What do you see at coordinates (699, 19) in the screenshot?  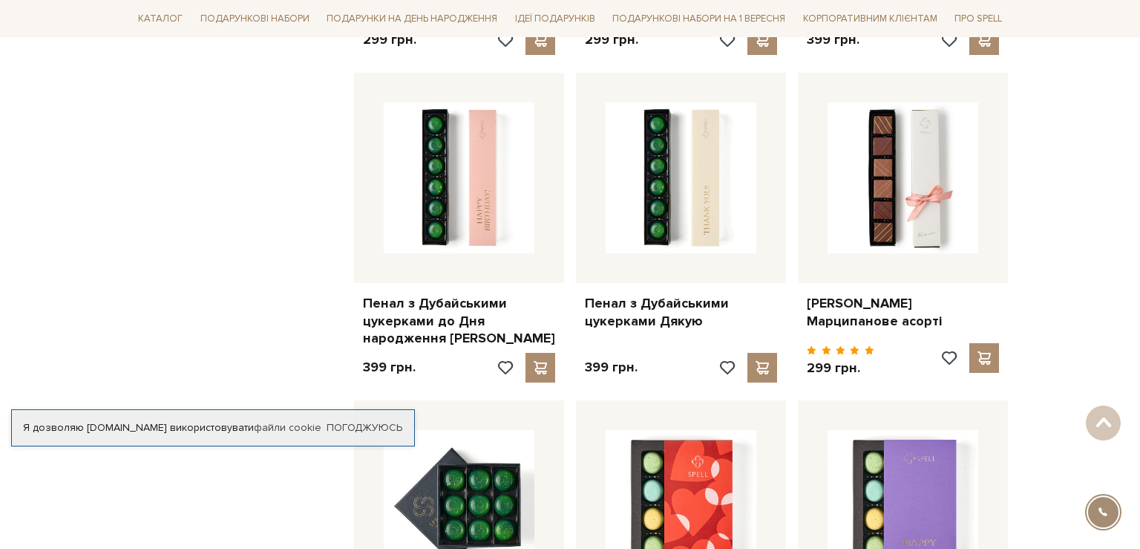 I see `a: Подарункові набори на 1 Вересня` at bounding box center [699, 19].